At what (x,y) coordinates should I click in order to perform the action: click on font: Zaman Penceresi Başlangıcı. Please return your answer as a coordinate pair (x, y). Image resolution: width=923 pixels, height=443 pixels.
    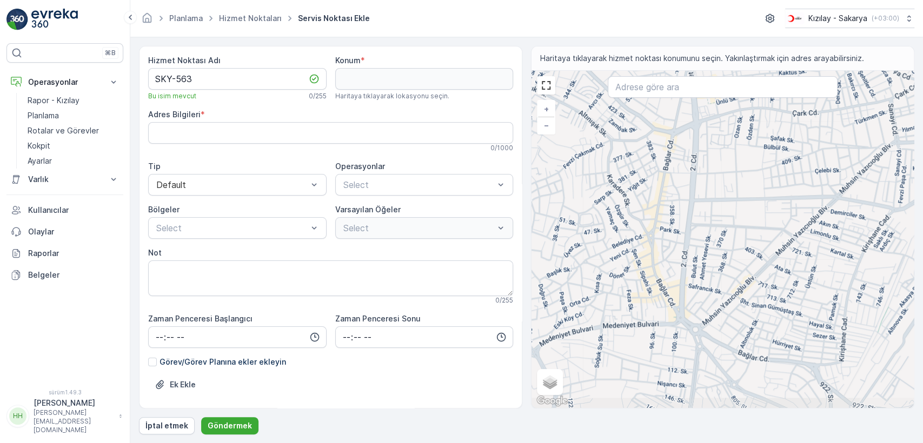
    Looking at the image, I should click on (200, 318).